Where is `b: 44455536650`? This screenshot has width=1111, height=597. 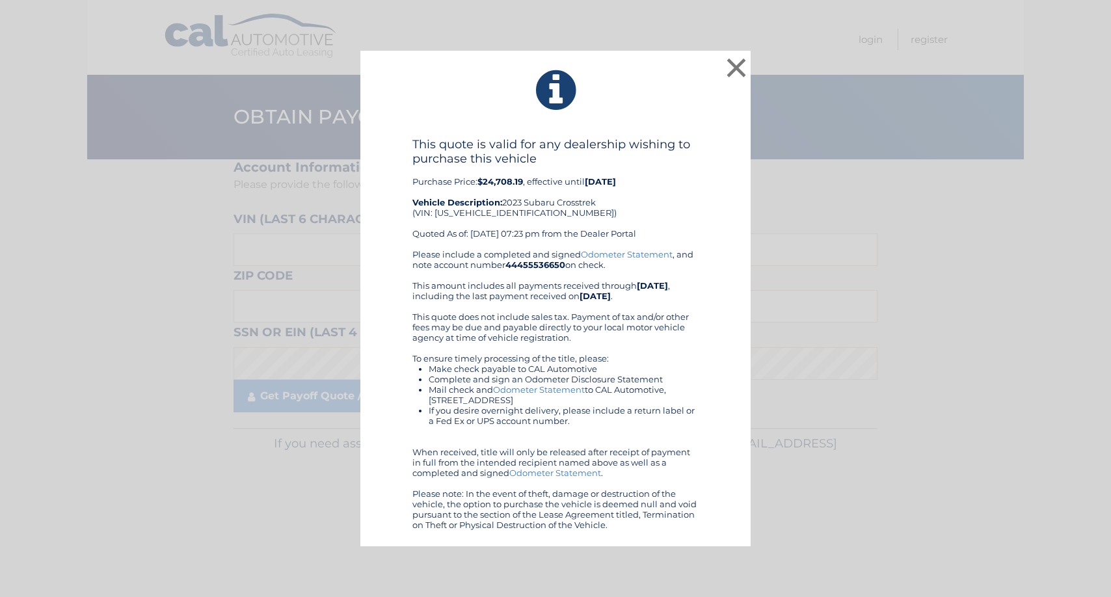 b: 44455536650 is located at coordinates (535, 265).